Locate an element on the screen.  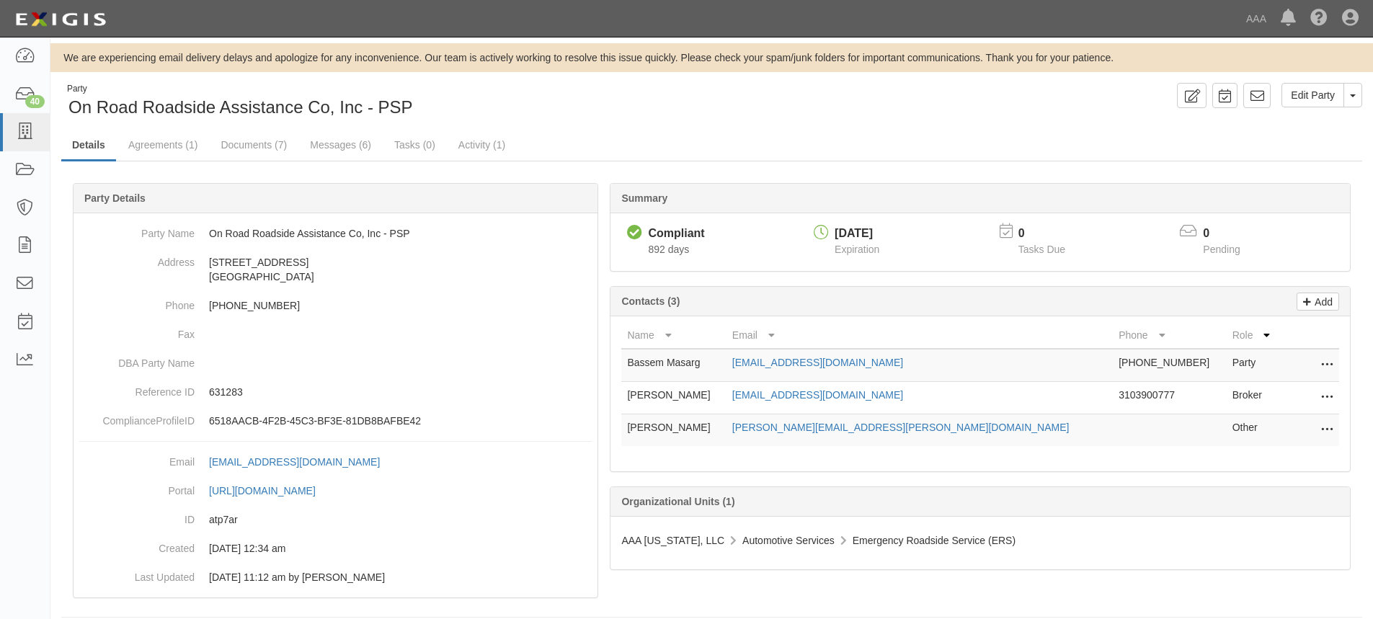
div: 40 is located at coordinates (35, 102).